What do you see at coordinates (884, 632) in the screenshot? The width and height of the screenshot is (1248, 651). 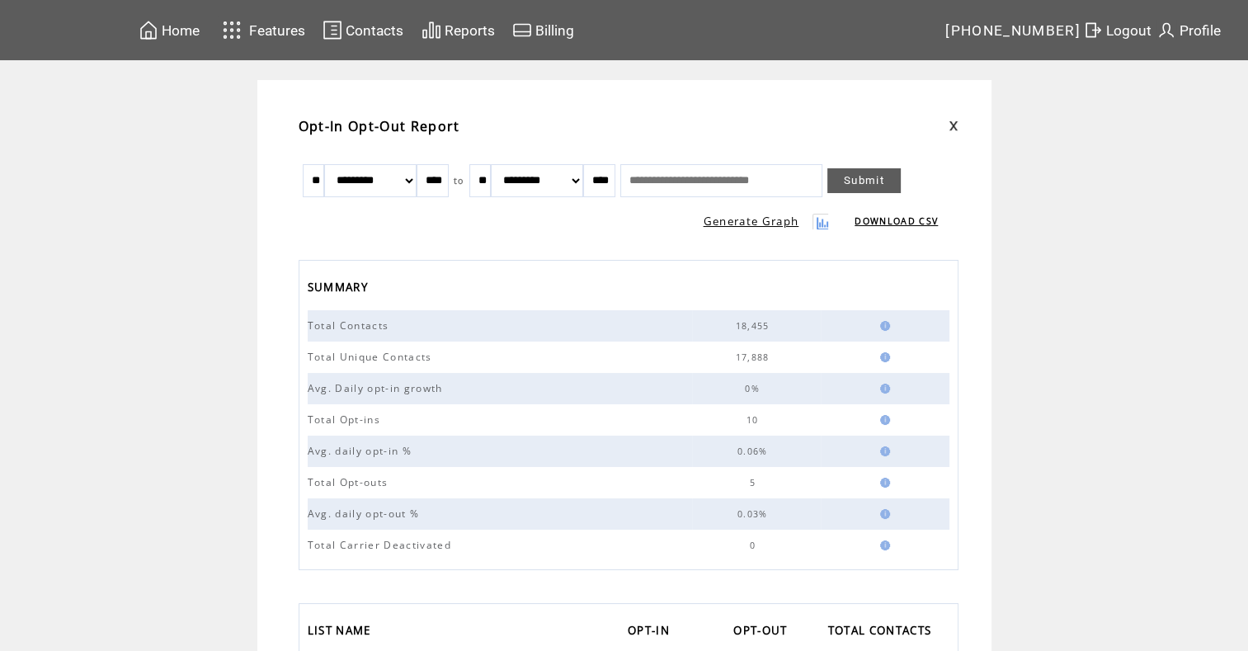 I see `a: TOTAL CONTACTS` at bounding box center [884, 632].